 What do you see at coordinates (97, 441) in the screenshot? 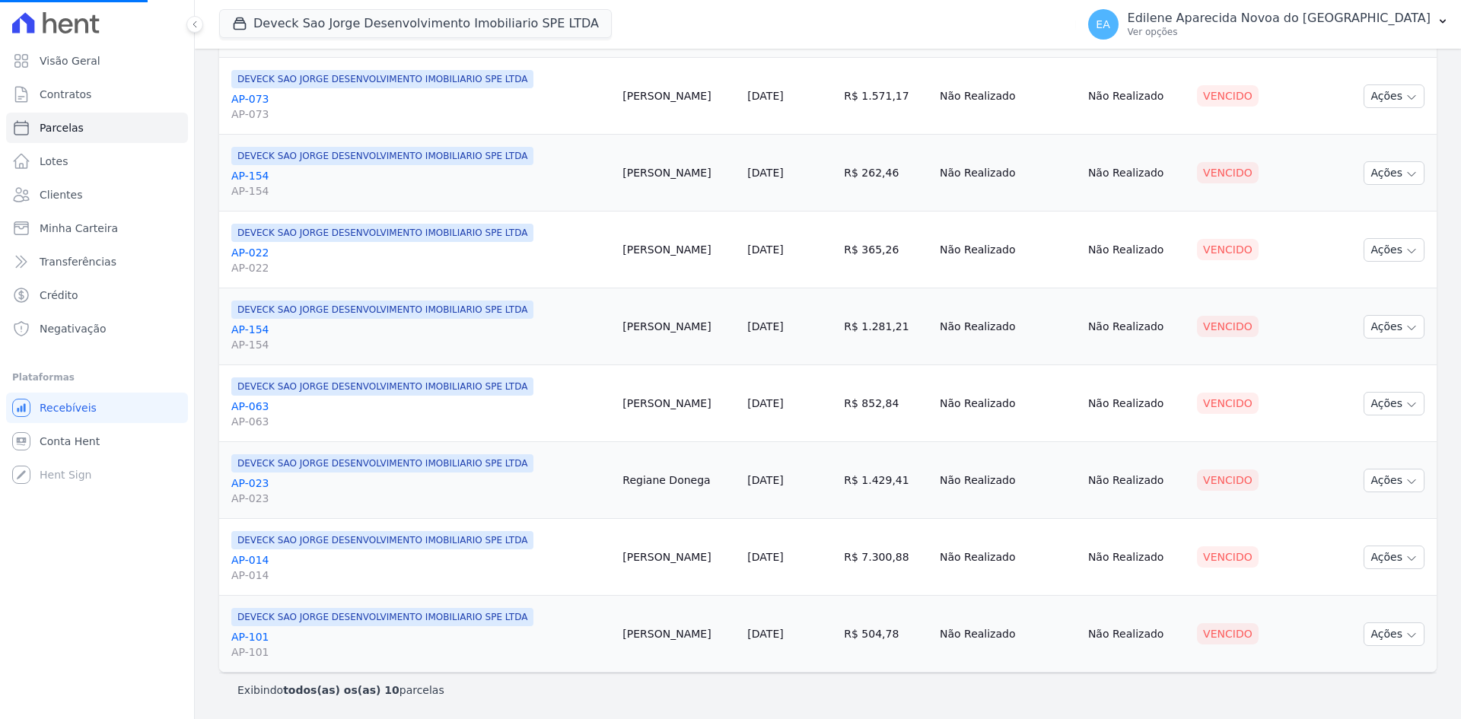
I see `a: Conta Hent` at bounding box center [97, 441].